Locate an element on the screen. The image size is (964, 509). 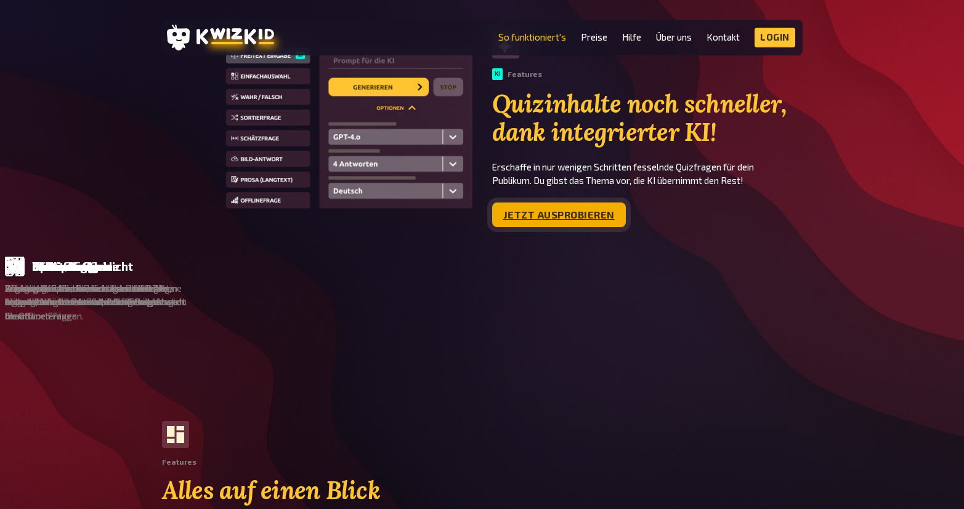
a: Login is located at coordinates (775, 38).